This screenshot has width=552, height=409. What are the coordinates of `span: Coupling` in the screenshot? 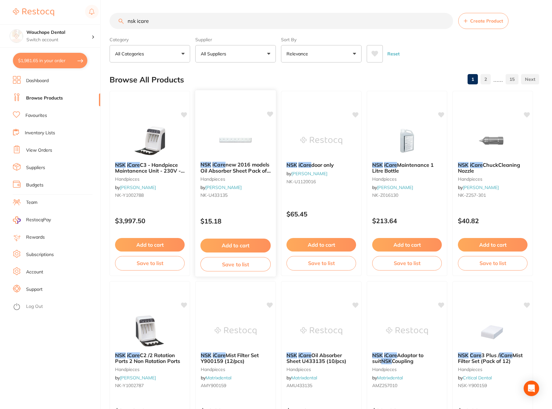 It's located at (403, 361).